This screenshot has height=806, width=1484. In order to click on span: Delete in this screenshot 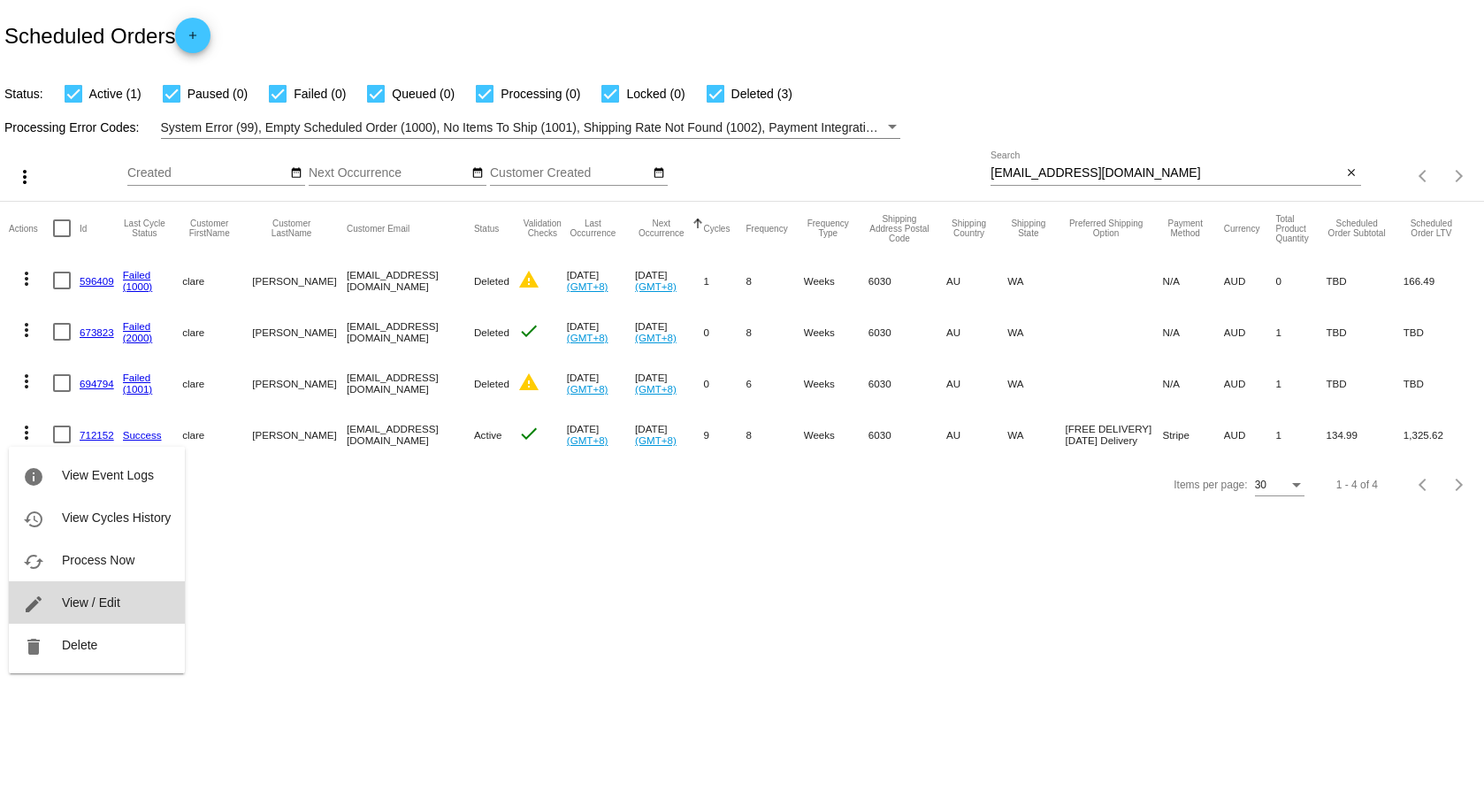, I will do `click(80, 645)`.